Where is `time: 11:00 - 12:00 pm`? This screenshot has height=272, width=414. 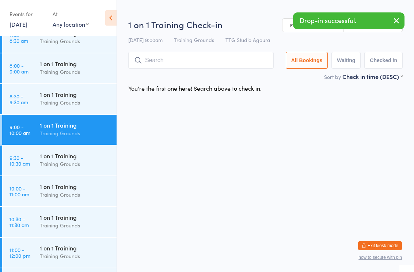 time: 11:00 - 12:00 pm is located at coordinates (20, 253).